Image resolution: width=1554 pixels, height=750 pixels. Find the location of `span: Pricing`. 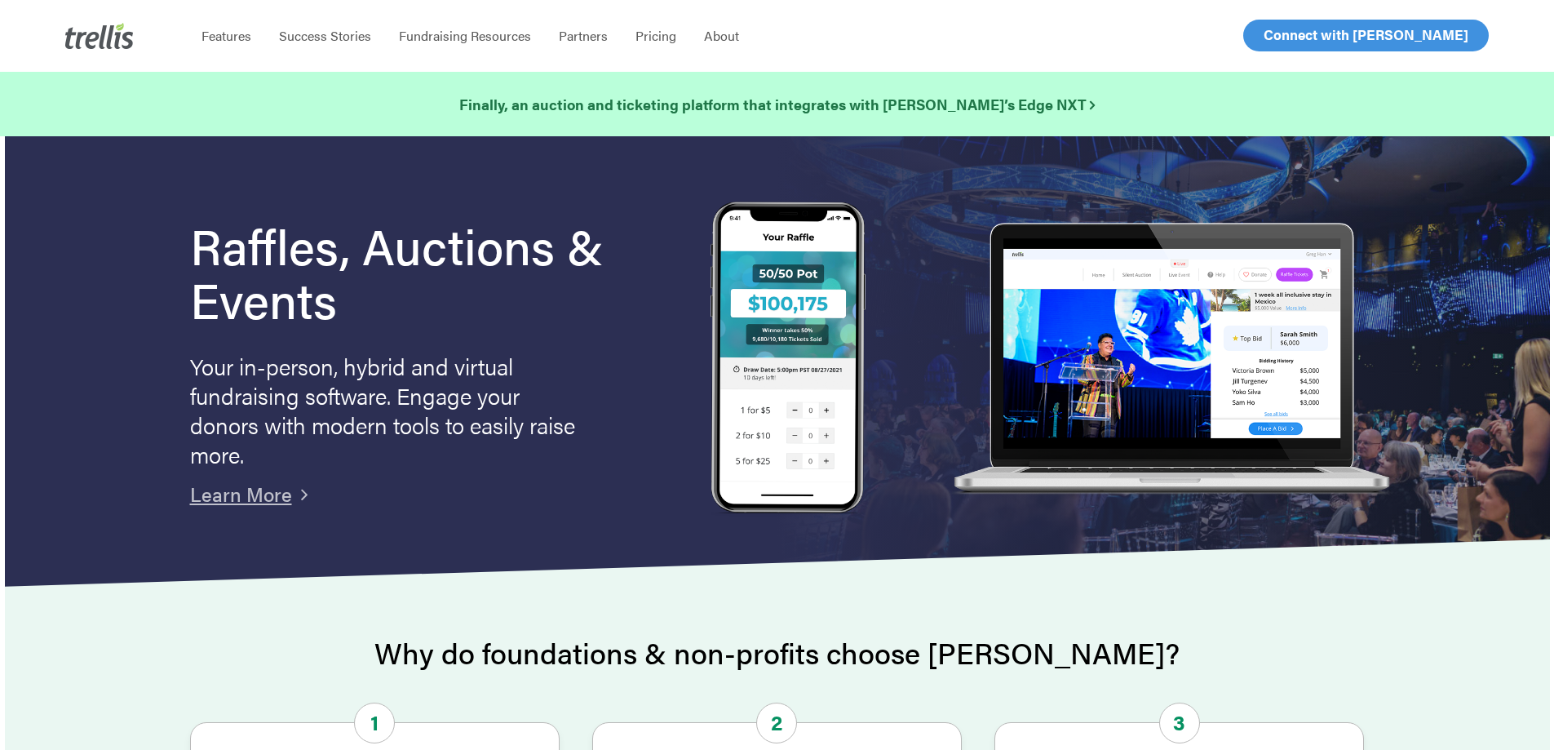

span: Pricing is located at coordinates (656, 35).